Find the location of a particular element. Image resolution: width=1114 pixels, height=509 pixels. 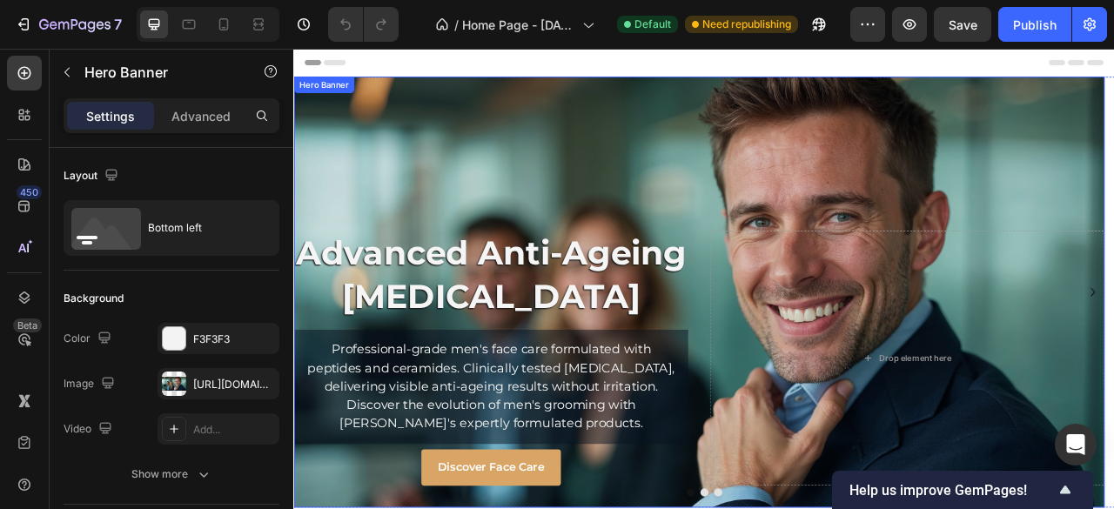

button: Carousel Next Arrow is located at coordinates (1016, 310).